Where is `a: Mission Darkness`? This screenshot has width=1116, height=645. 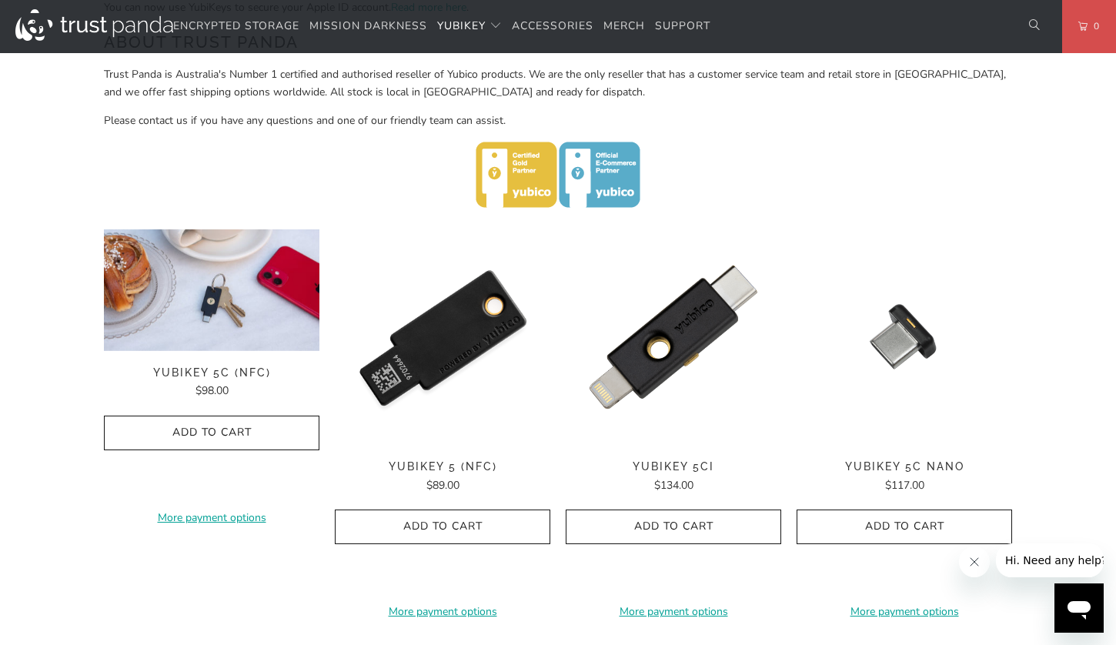 a: Mission Darkness is located at coordinates (368, 26).